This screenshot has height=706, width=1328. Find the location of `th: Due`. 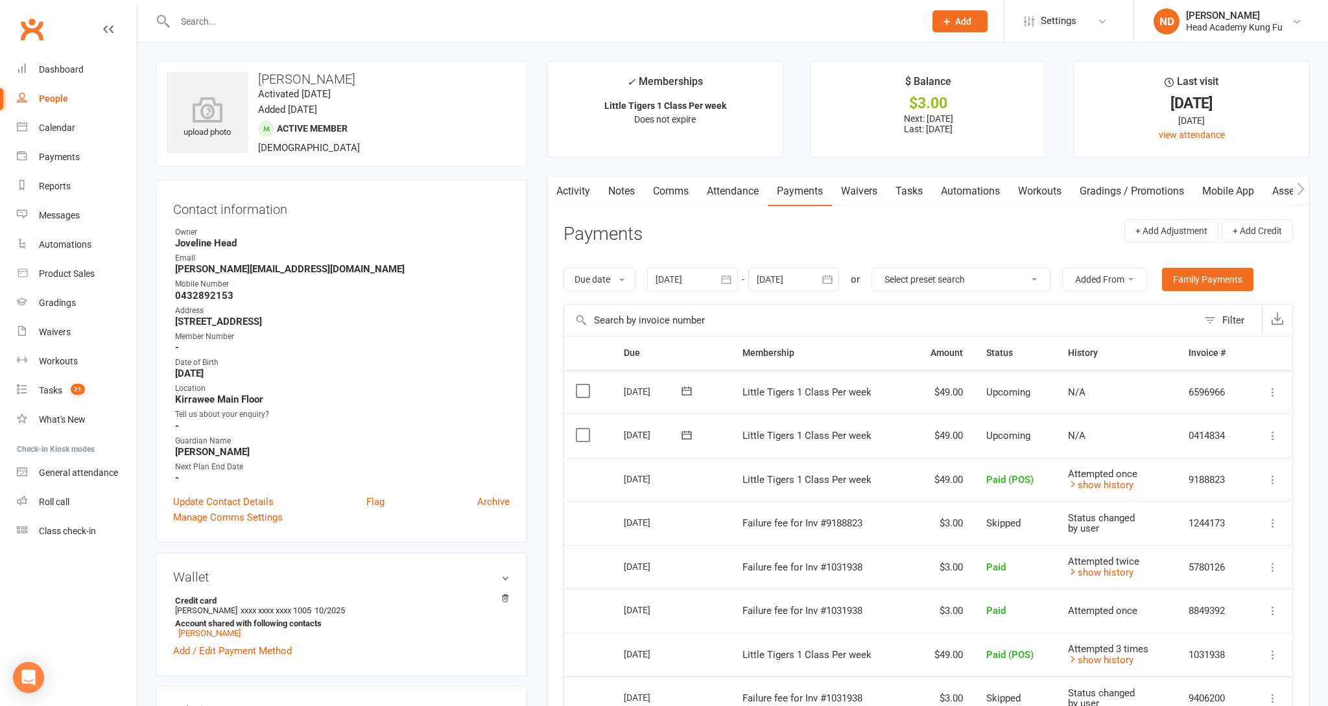

th: Due is located at coordinates (672, 353).